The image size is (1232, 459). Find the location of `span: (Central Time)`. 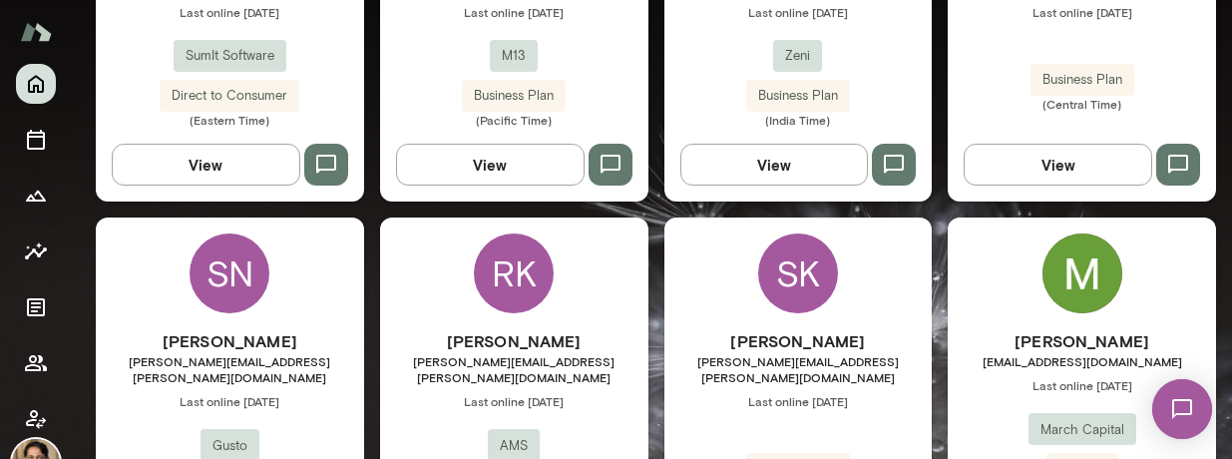

span: (Central Time) is located at coordinates (1082, 104).